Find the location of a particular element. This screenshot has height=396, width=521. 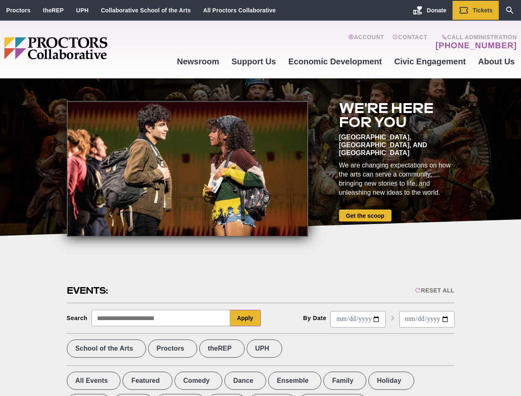

a: theREP is located at coordinates (53, 10).